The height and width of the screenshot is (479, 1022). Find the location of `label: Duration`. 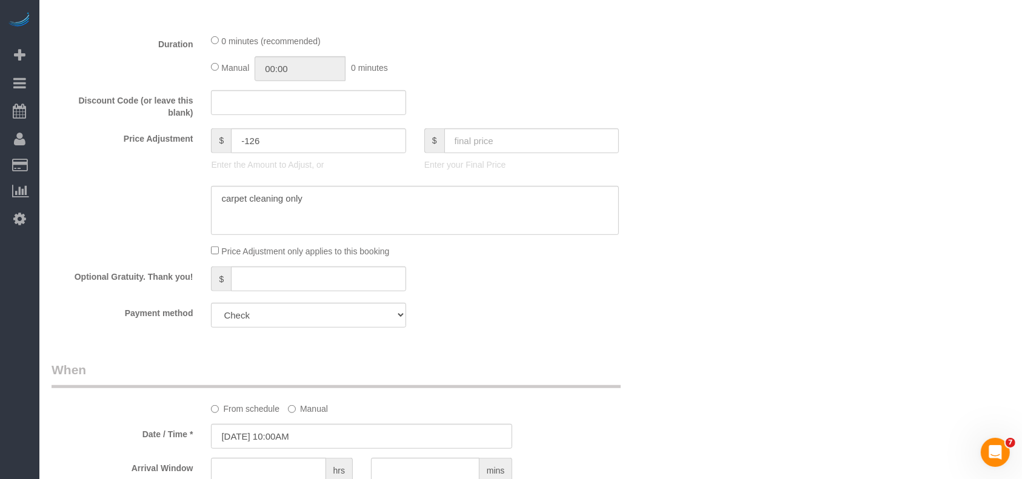

label: Duration is located at coordinates (122, 42).